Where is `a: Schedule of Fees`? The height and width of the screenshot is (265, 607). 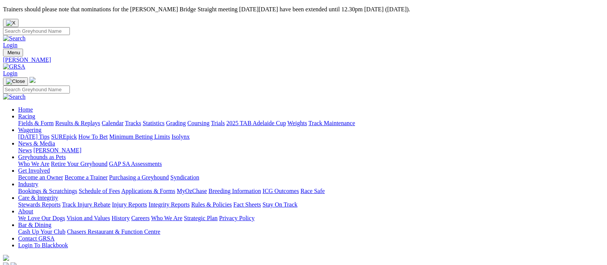
a: Schedule of Fees is located at coordinates (99, 191).